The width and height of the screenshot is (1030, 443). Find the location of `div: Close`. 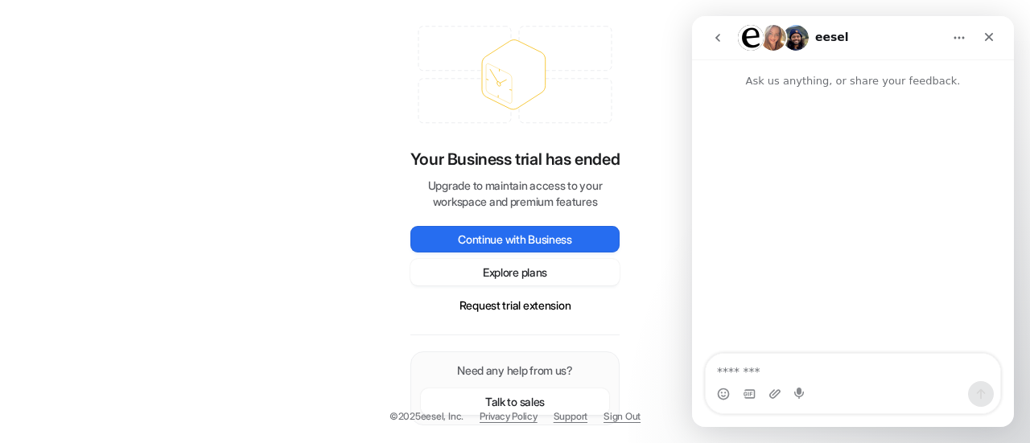

div: Close is located at coordinates (297, 21).